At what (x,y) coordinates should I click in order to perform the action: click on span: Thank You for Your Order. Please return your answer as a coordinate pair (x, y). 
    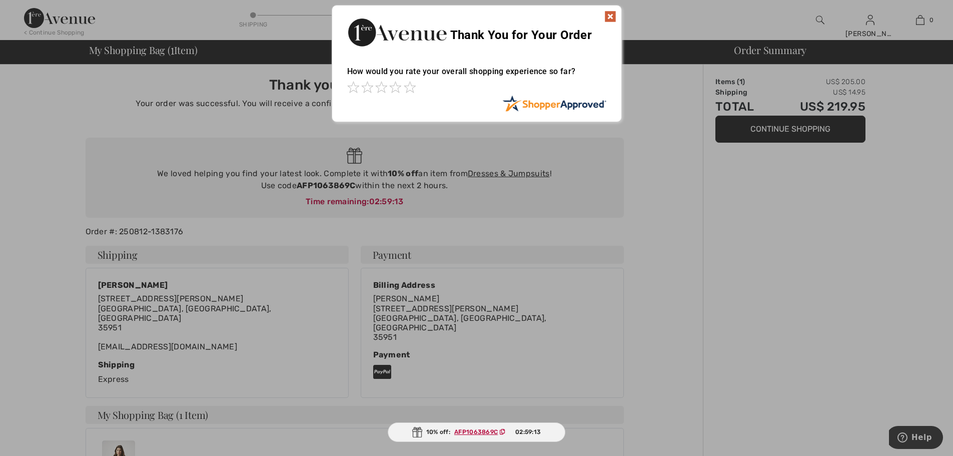
    Looking at the image, I should click on (521, 35).